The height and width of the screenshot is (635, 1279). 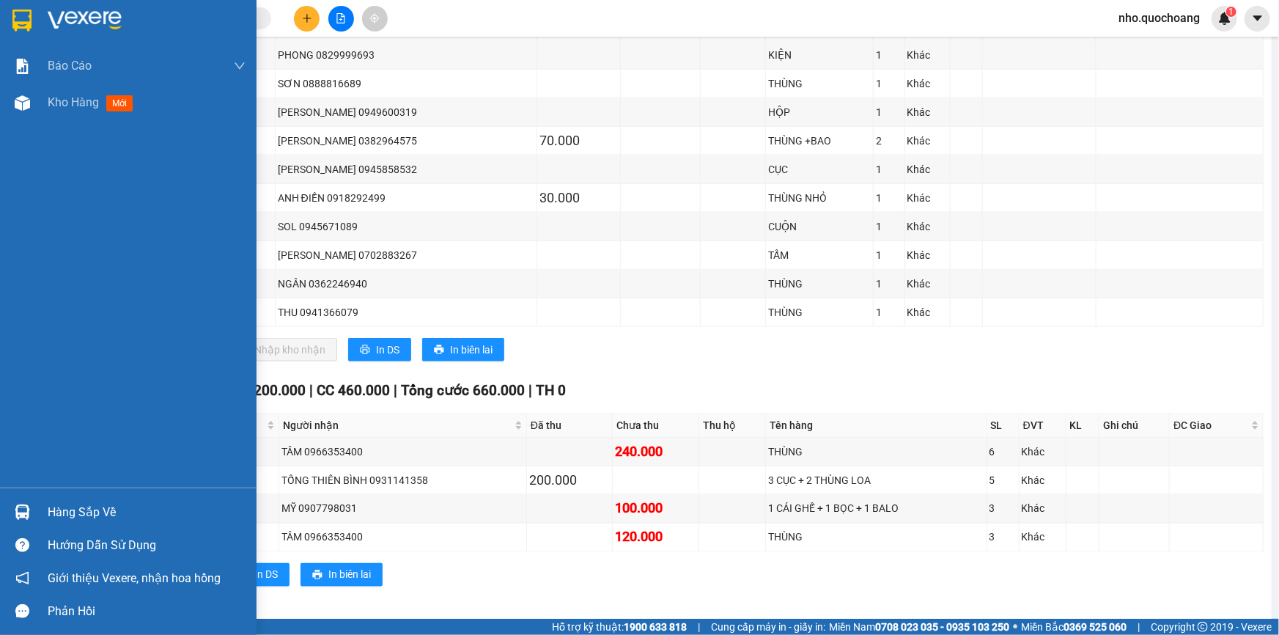 I want to click on div: MỸ 0907798031, so click(x=402, y=509).